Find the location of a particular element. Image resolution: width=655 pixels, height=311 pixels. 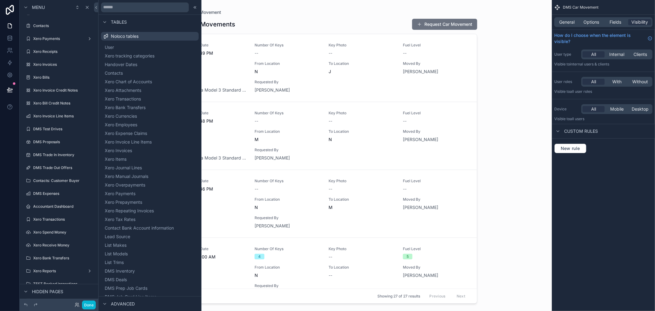

label: Xero Receipts is located at coordinates (63, 52).